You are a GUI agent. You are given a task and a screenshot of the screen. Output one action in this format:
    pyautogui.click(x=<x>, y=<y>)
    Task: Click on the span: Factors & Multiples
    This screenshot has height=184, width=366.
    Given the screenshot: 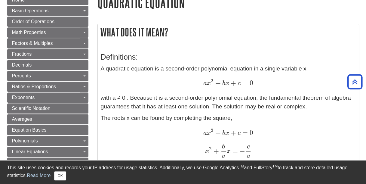 What is the action you would take?
    pyautogui.click(x=32, y=43)
    